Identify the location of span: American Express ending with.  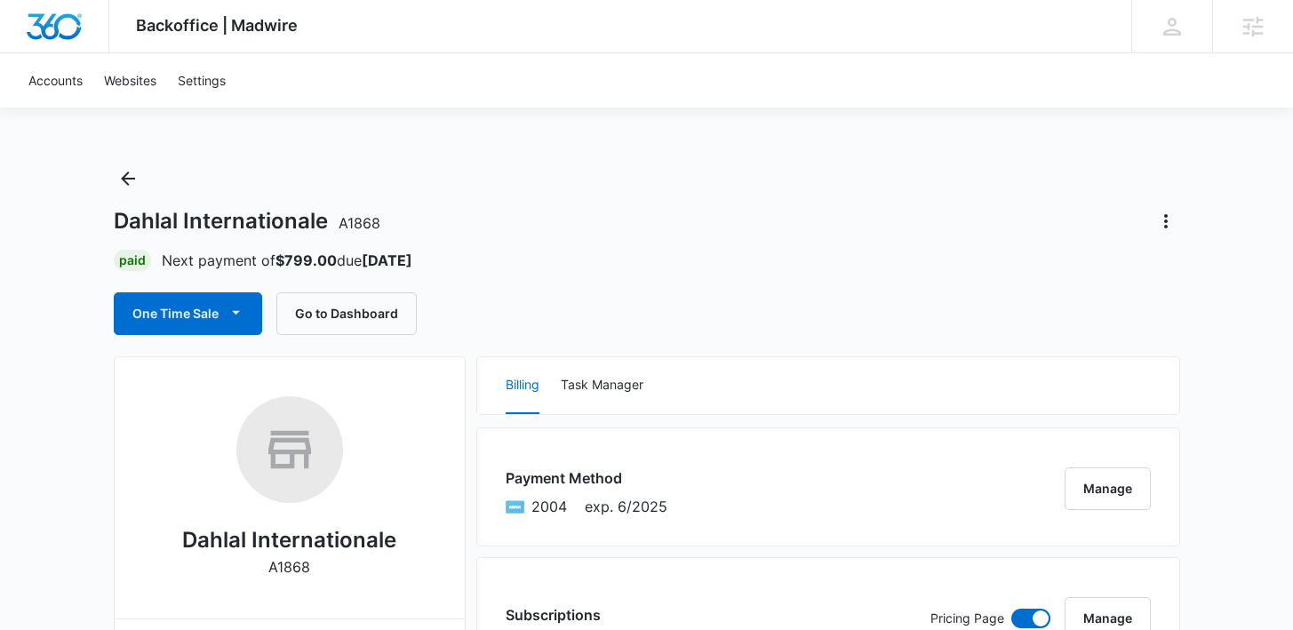
(549, 506).